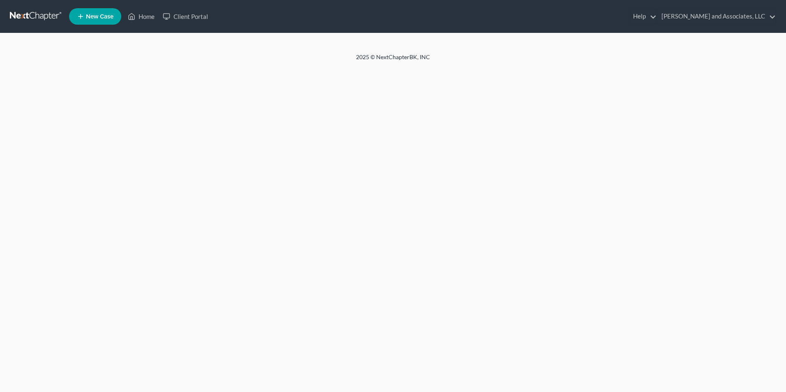  What do you see at coordinates (185, 16) in the screenshot?
I see `a: Client Portal` at bounding box center [185, 16].